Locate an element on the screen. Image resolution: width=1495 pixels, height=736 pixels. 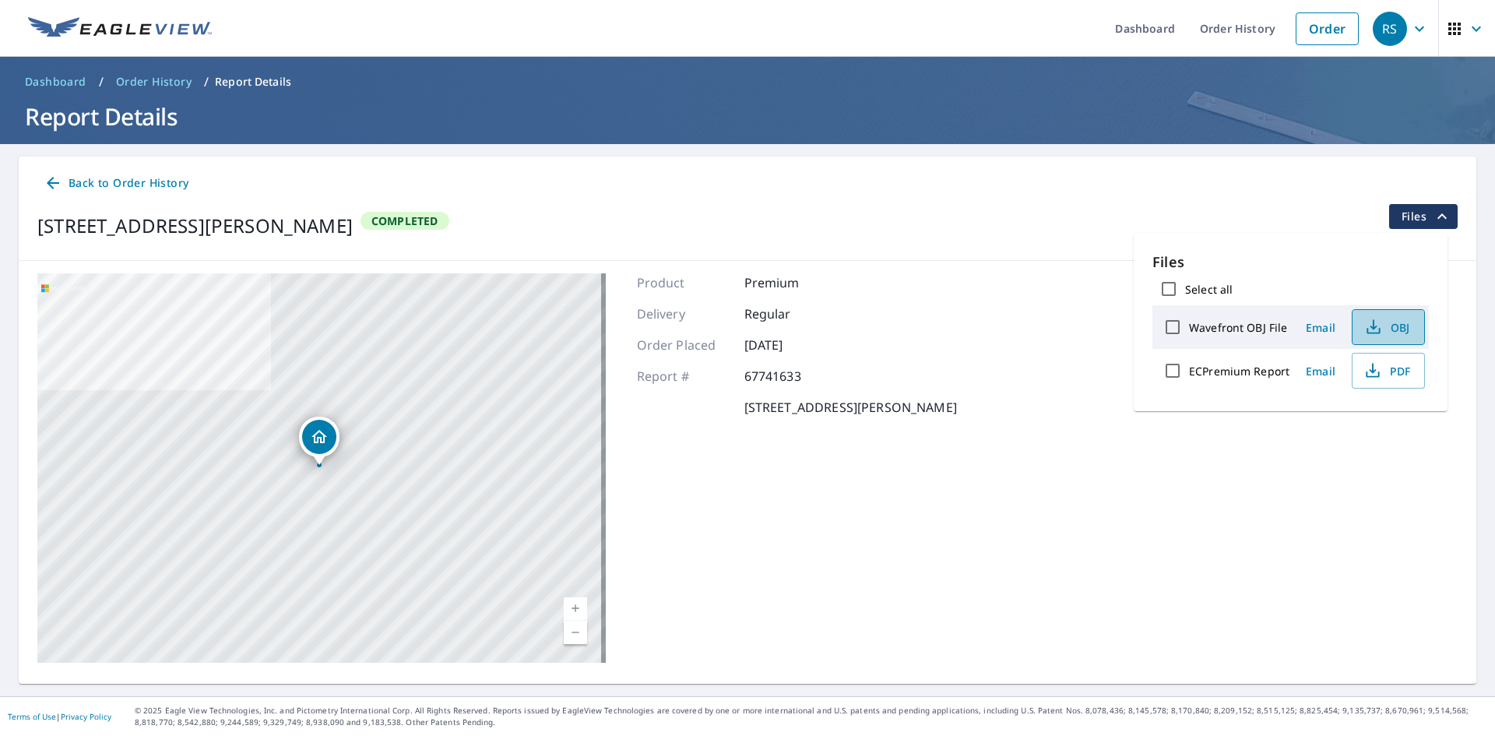
p: Order Placed is located at coordinates (684, 345).